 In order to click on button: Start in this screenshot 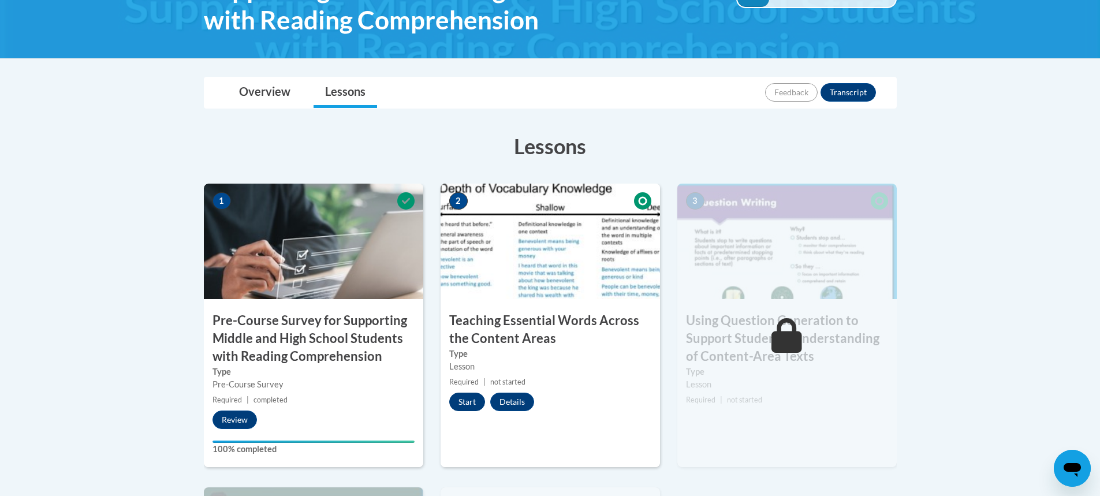, I will do `click(467, 402)`.